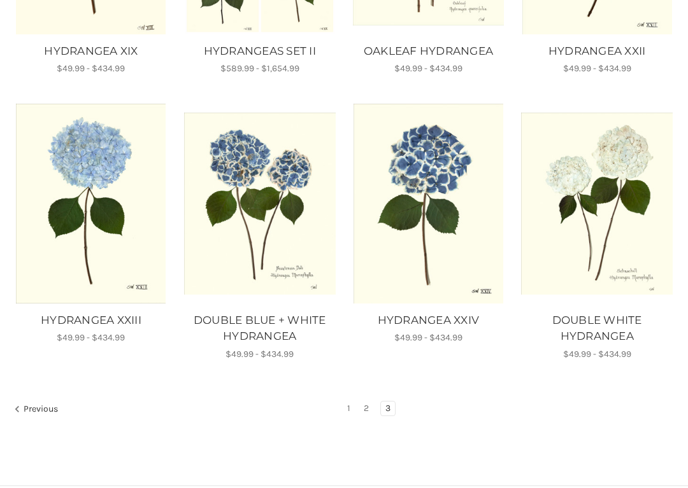  I want to click on a: Page 3 of 3, so click(388, 409).